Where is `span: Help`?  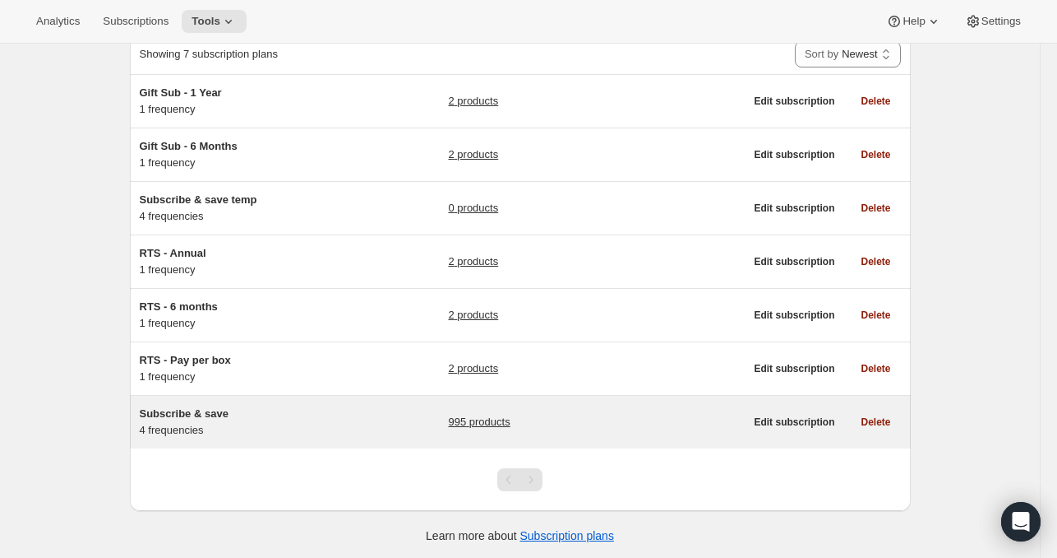 span: Help is located at coordinates (914, 21).